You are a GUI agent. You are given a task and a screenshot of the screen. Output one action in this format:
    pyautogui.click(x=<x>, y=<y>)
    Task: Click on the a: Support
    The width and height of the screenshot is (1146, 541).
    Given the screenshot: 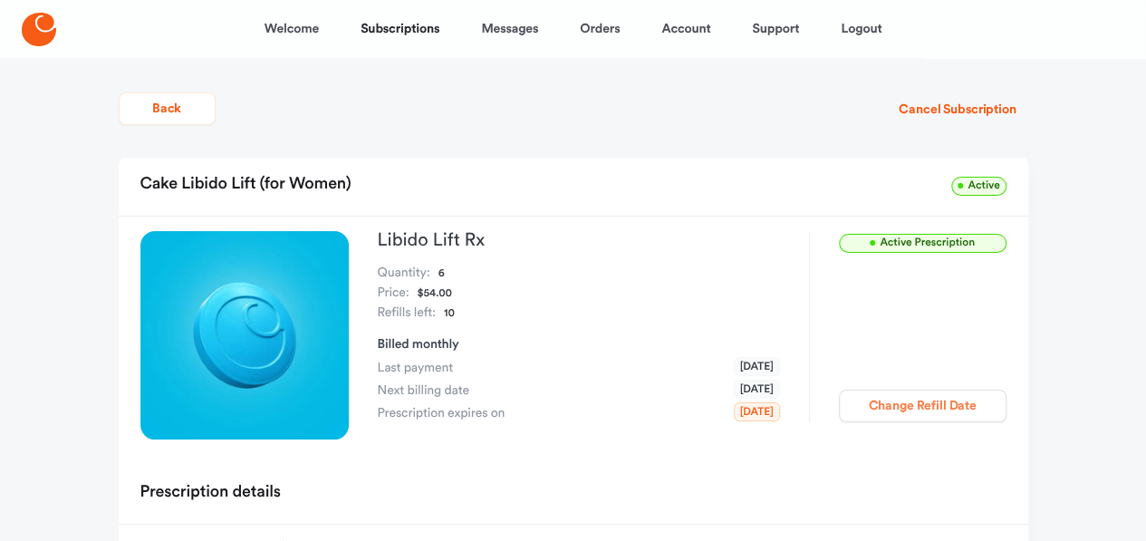 What is the action you would take?
    pyautogui.click(x=776, y=29)
    